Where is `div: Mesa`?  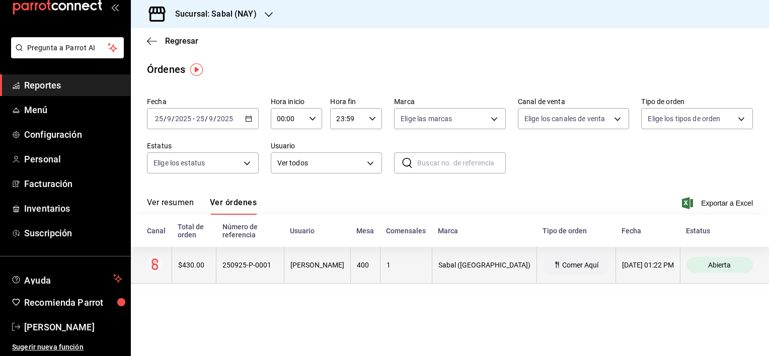
div: Mesa is located at coordinates (365, 231).